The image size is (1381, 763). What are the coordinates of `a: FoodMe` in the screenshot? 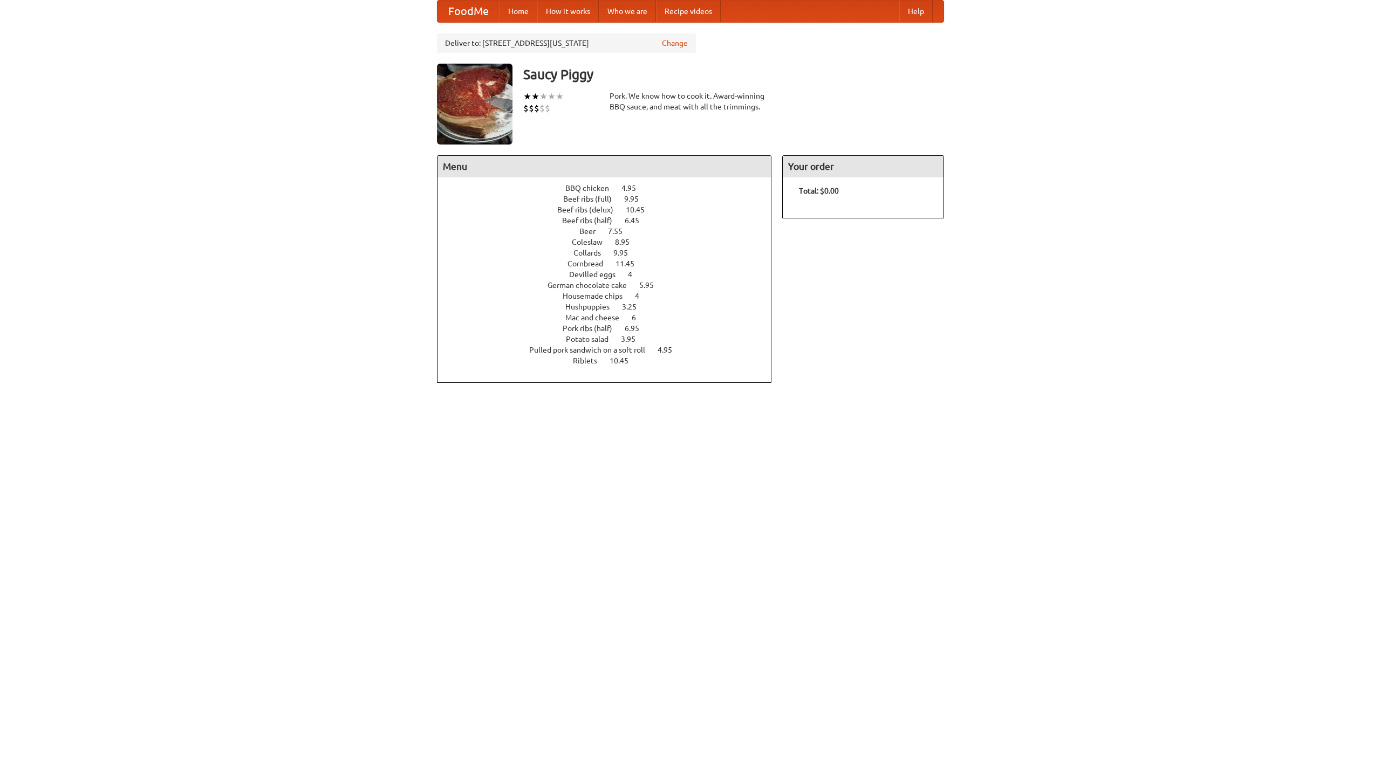 It's located at (468, 11).